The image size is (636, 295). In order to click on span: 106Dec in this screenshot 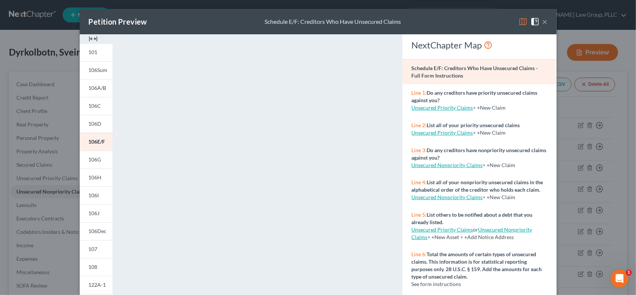, I will do `click(98, 231)`.